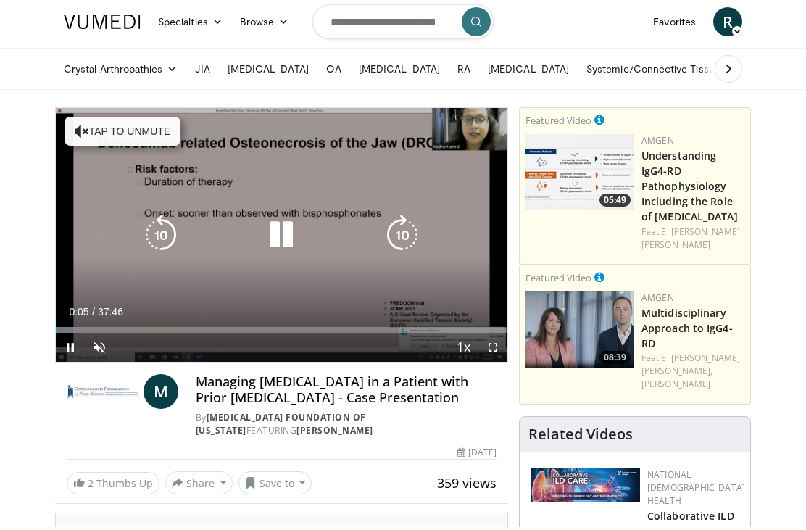 This screenshot has width=806, height=530. I want to click on a: Crystal Arthropathies, so click(120, 72).